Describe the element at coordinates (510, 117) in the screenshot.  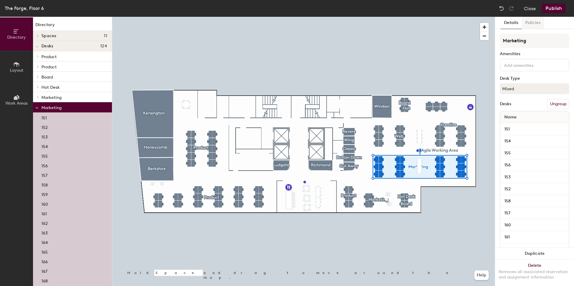
I see `span: Name` at that location.